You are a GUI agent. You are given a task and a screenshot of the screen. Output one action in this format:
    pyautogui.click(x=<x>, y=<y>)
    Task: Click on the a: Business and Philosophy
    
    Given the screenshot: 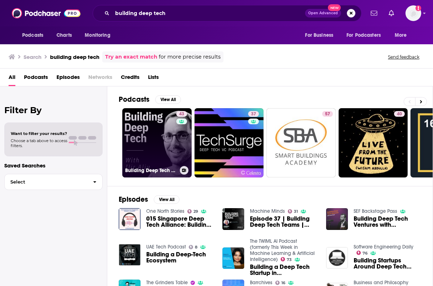 What is the action you would take?
    pyautogui.click(x=381, y=283)
    